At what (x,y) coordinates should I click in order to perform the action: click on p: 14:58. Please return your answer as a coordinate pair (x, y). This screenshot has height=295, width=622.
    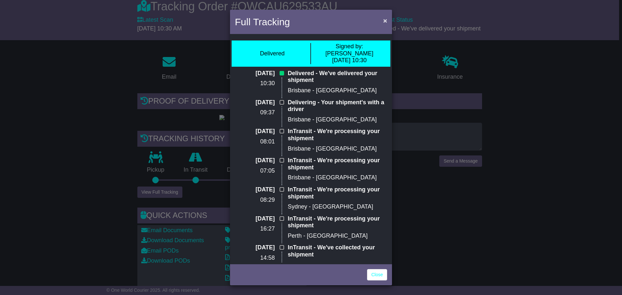
    Looking at the image, I should click on (255, 258).